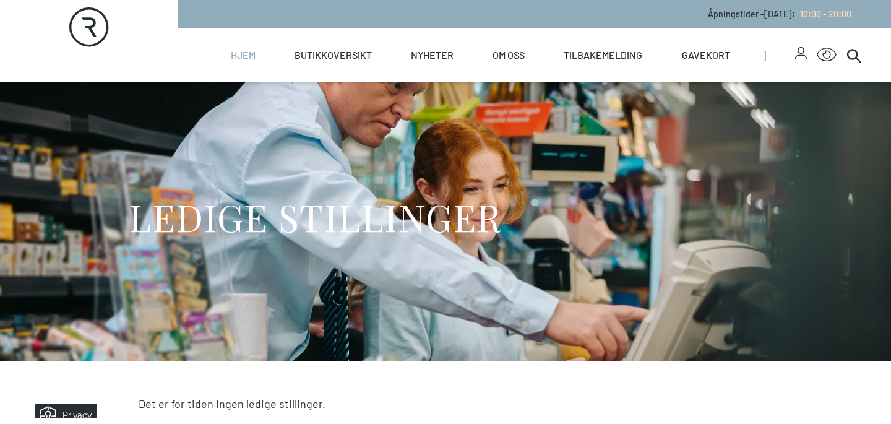 The height and width of the screenshot is (424, 891). I want to click on a: Butikkoversikt, so click(333, 55).